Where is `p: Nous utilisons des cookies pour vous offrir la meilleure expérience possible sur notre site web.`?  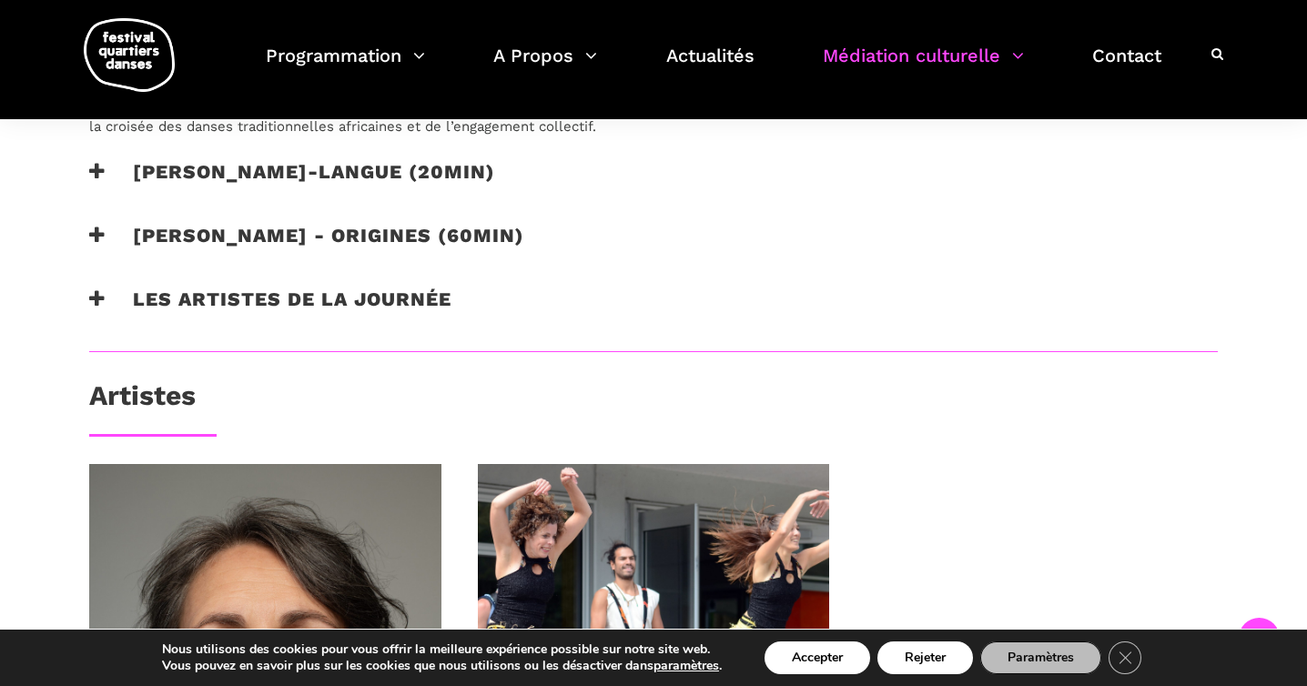 p: Nous utilisons des cookies pour vous offrir la meilleure expérience possible sur notre site web. is located at coordinates (442, 650).